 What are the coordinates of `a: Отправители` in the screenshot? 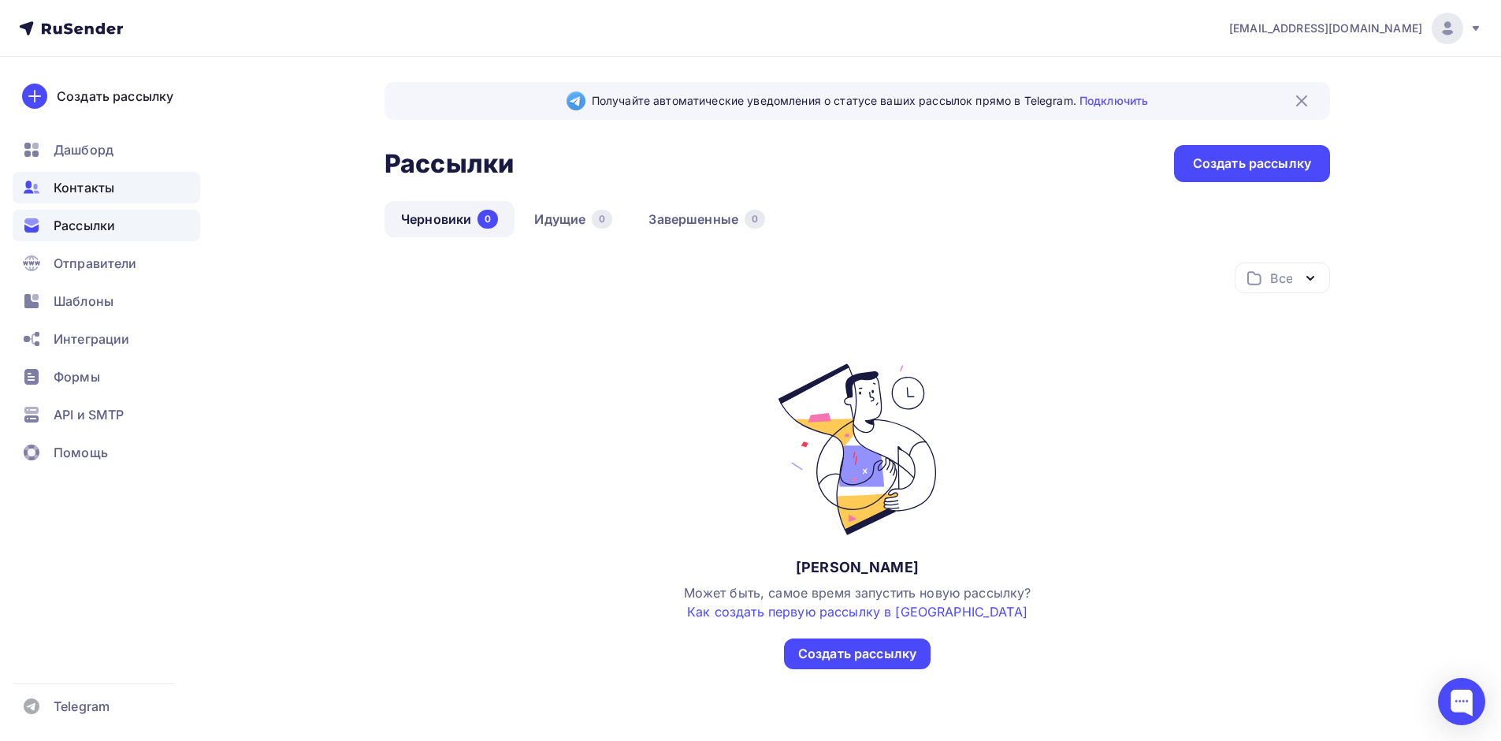 It's located at (106, 263).